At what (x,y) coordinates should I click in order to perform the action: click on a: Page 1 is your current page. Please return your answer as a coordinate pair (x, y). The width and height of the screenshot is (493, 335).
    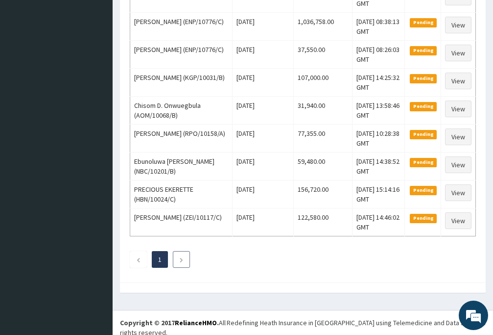
    Looking at the image, I should click on (160, 259).